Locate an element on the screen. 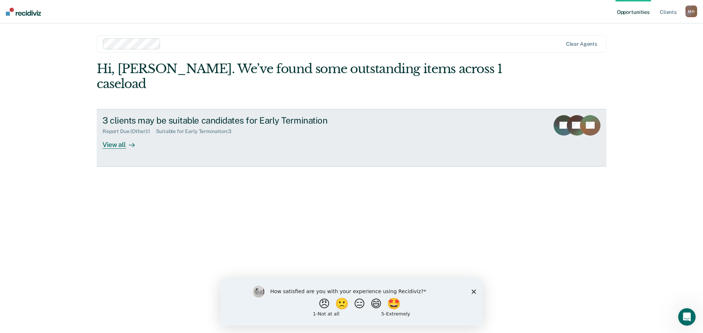  button: 4 is located at coordinates (156, 25).